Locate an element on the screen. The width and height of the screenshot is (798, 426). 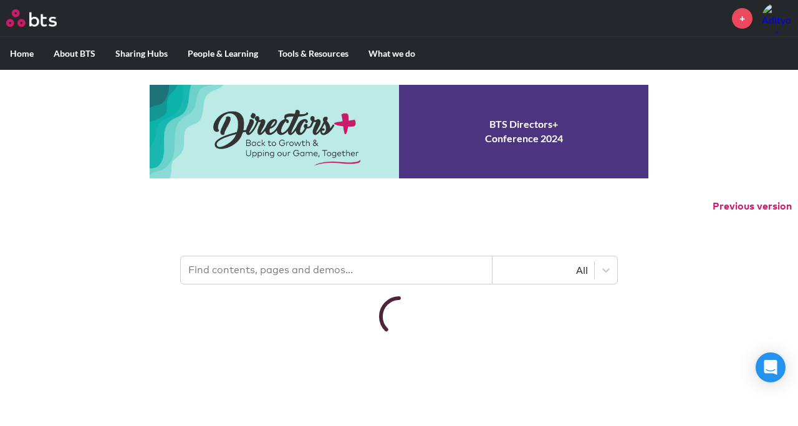
label: What we do is located at coordinates (392, 54).